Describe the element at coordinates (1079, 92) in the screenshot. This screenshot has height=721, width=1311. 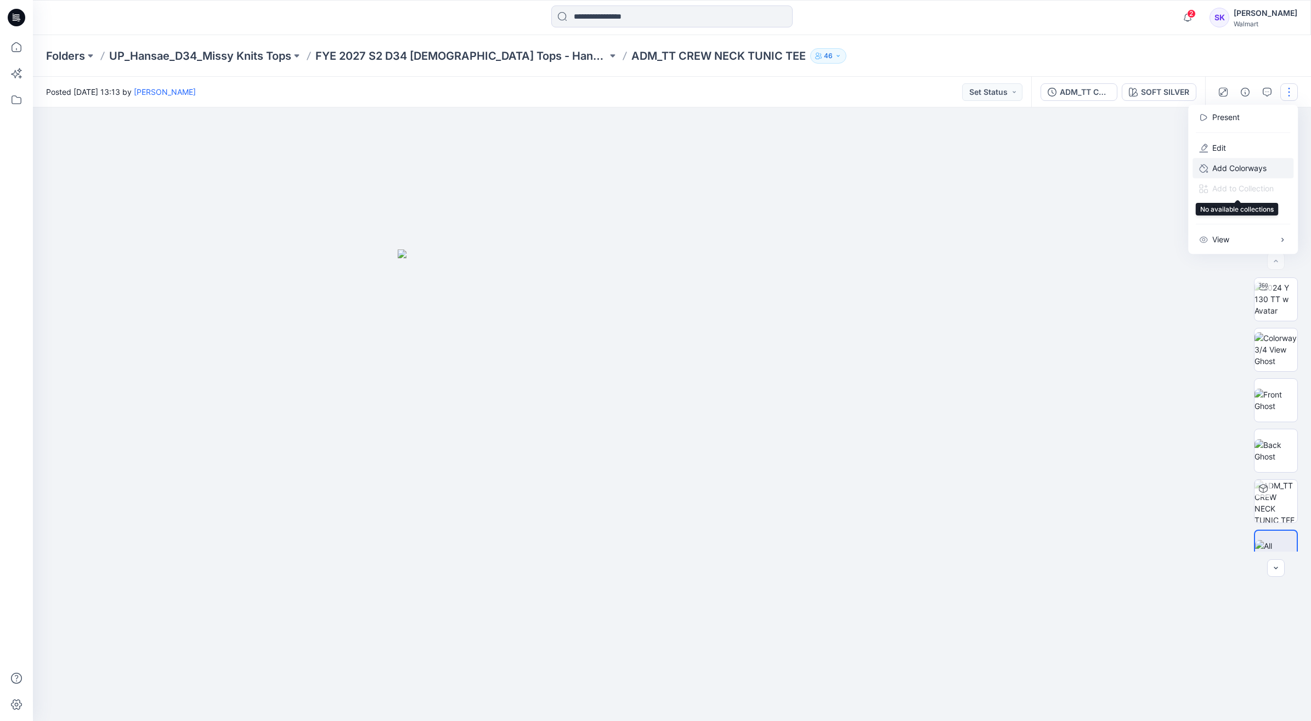
I see `button: ADM_TT CREW NECK TUNIC TEE` at that location.